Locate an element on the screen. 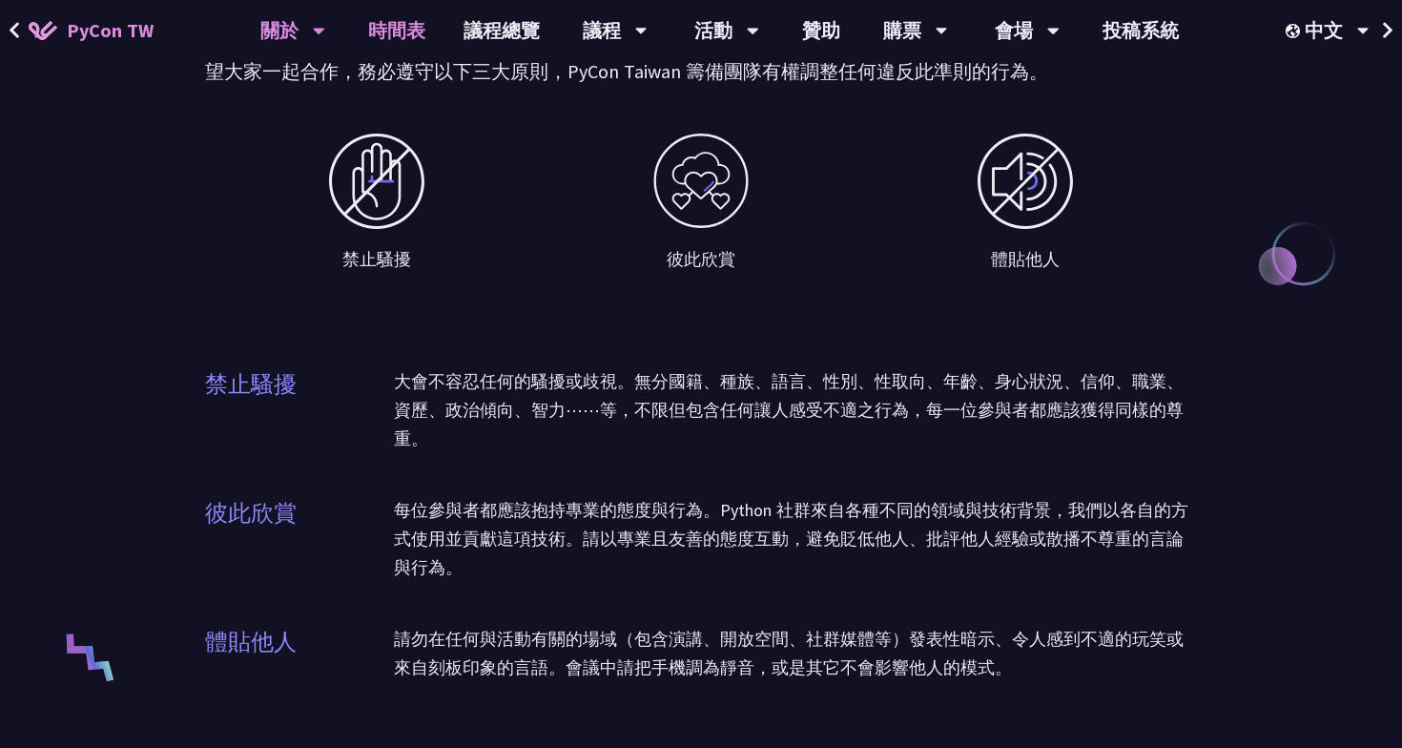 The image size is (1402, 748). p: 大會不容忍任何的騷擾或歧視。無分國籍、種族、語言、性別、性取向、年齡、身心狀況、信仰、職業、資歷、政治傾向、智力⋯⋯等，不限但包含任何讓人感受不適之行為，每一位參與者都應該獲得同樣的尊重。 is located at coordinates (796, 410).